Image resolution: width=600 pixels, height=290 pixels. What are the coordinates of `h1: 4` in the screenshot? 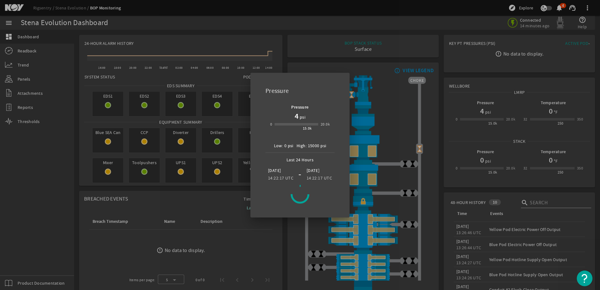 It's located at (297, 116).